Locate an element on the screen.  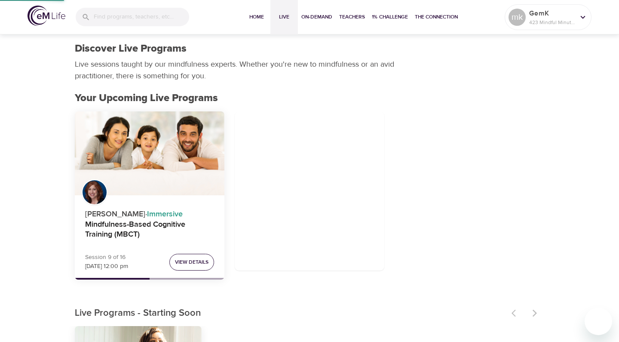
span: On-Demand is located at coordinates (317, 17).